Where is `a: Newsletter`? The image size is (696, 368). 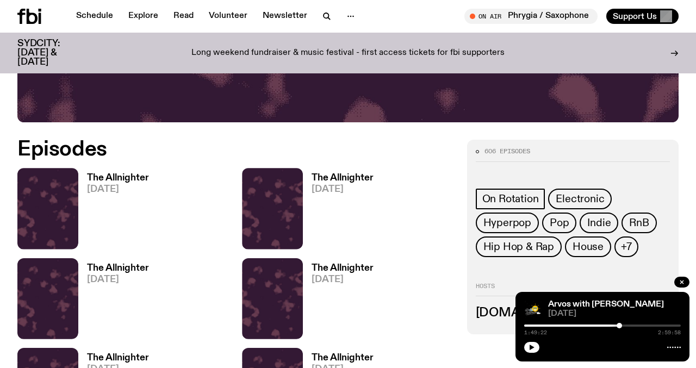
a: Newsletter is located at coordinates (285, 16).